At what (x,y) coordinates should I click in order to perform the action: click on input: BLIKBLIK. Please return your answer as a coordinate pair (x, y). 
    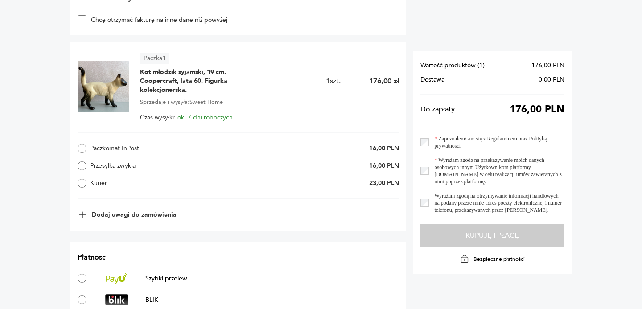
    Looking at the image, I should click on (82, 300).